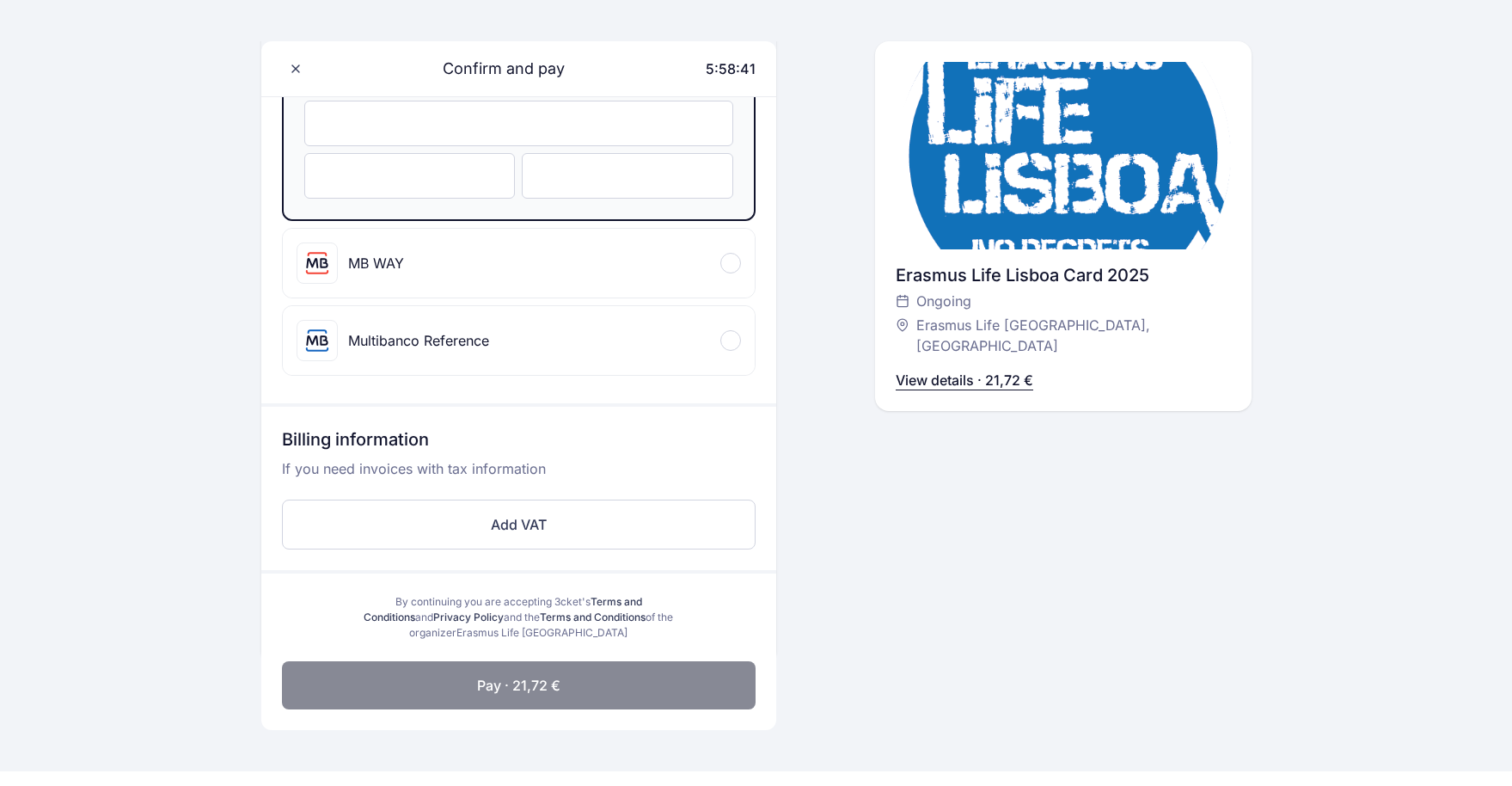  What do you see at coordinates (518, 476) in the screenshot?
I see `p: If you need invoices with tax information` at bounding box center [518, 476].